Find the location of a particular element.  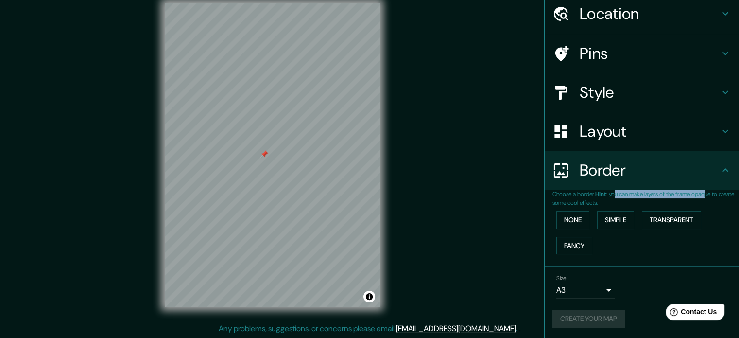

h4: Pins is located at coordinates (650, 53).